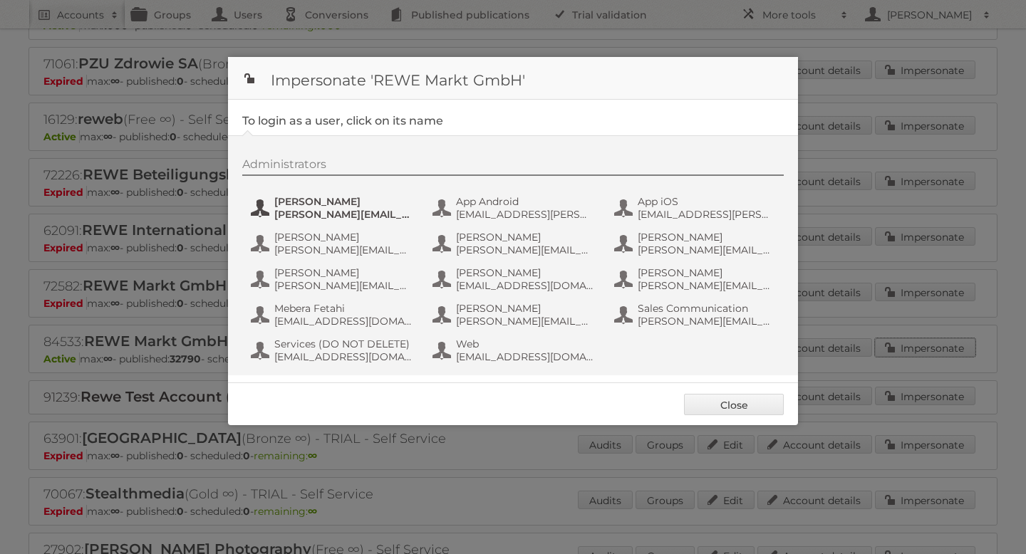  I want to click on h1: Impersonate 'REWE Markt GmbH', so click(513, 78).